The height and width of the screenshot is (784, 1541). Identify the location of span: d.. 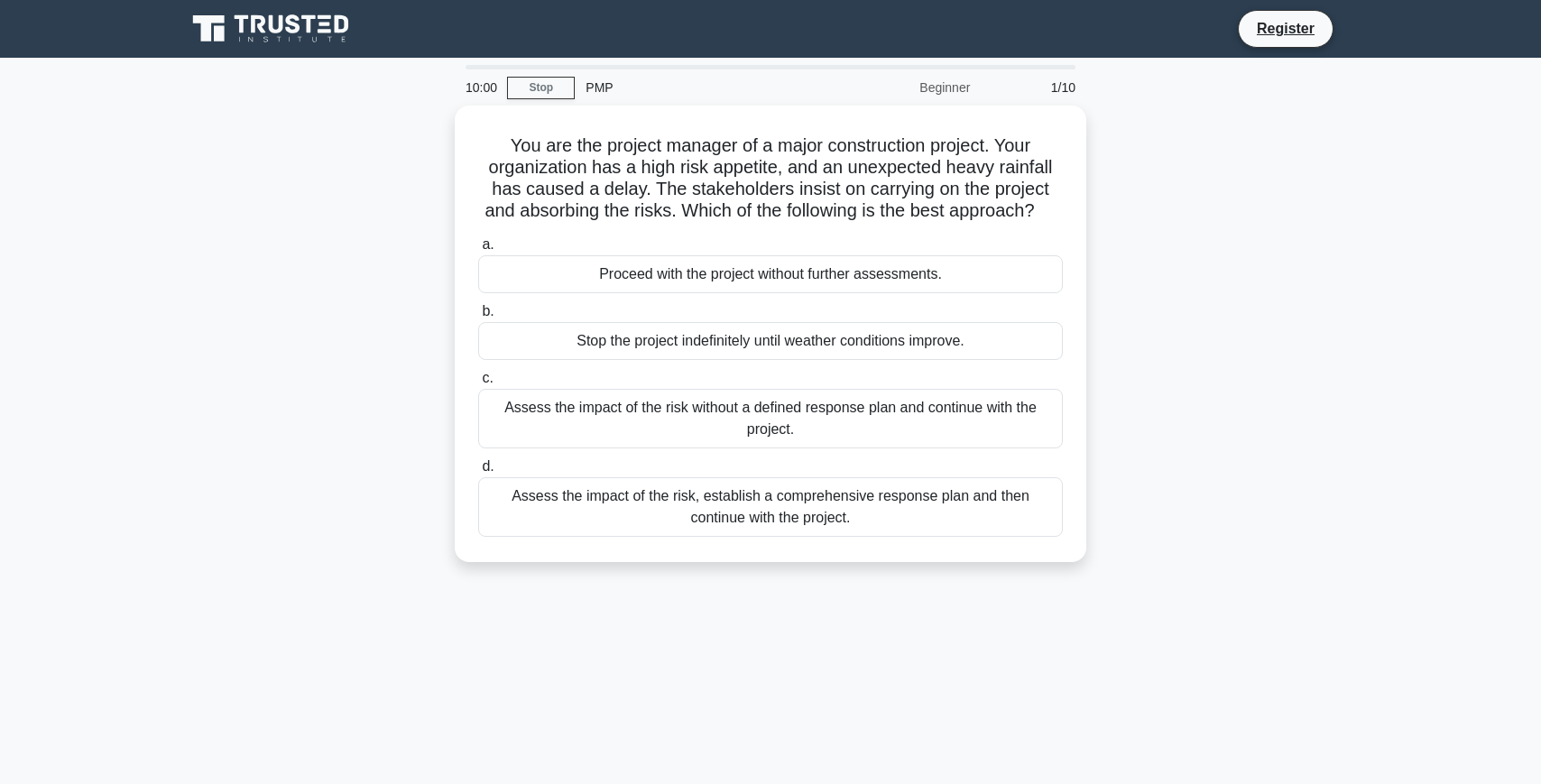
(487, 465).